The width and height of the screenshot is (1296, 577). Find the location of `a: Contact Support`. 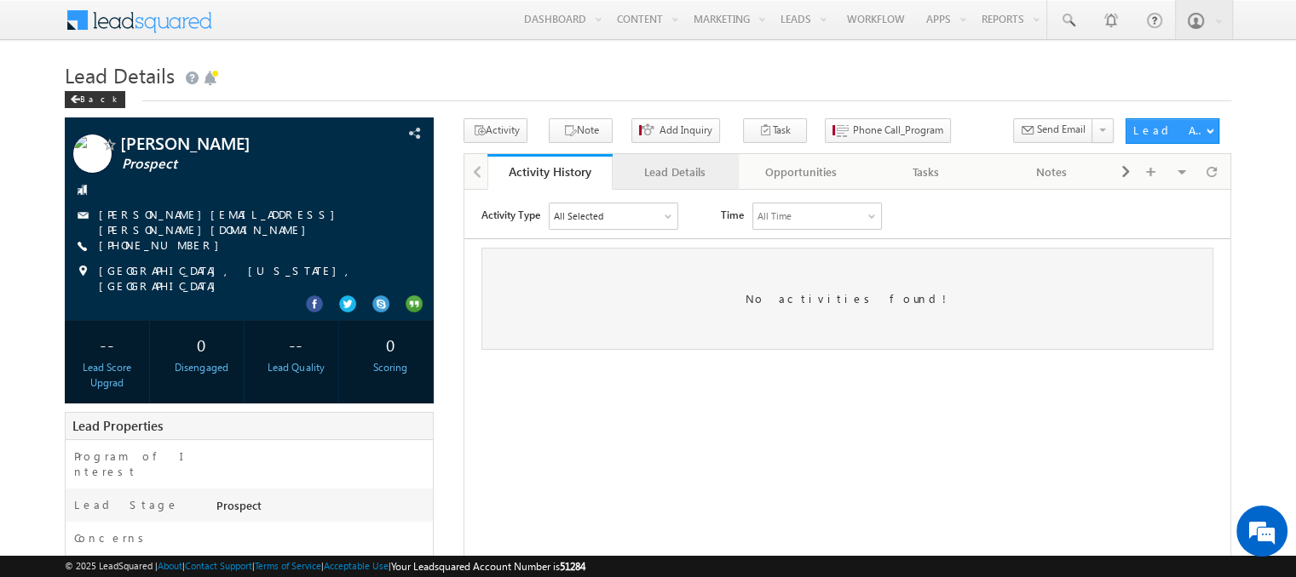

a: Contact Support is located at coordinates (218, 566).